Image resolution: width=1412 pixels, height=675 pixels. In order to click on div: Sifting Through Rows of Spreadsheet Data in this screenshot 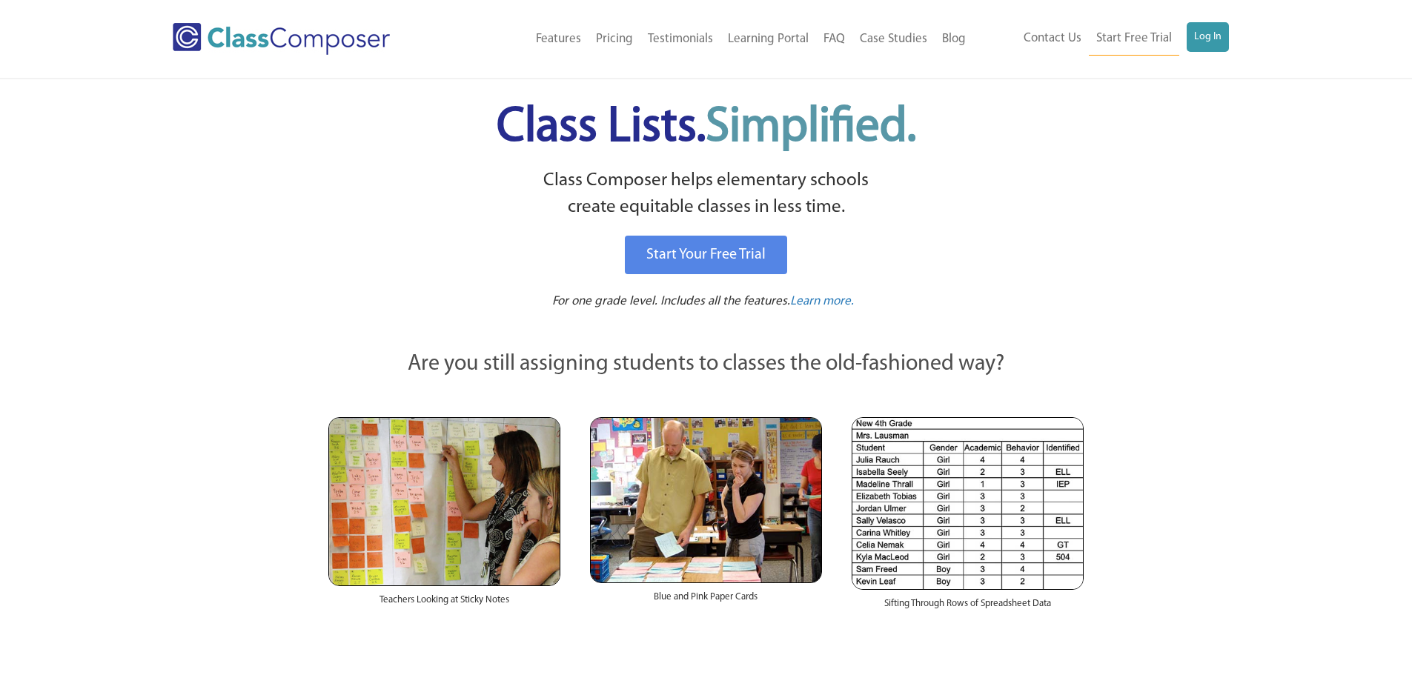, I will do `click(968, 608)`.